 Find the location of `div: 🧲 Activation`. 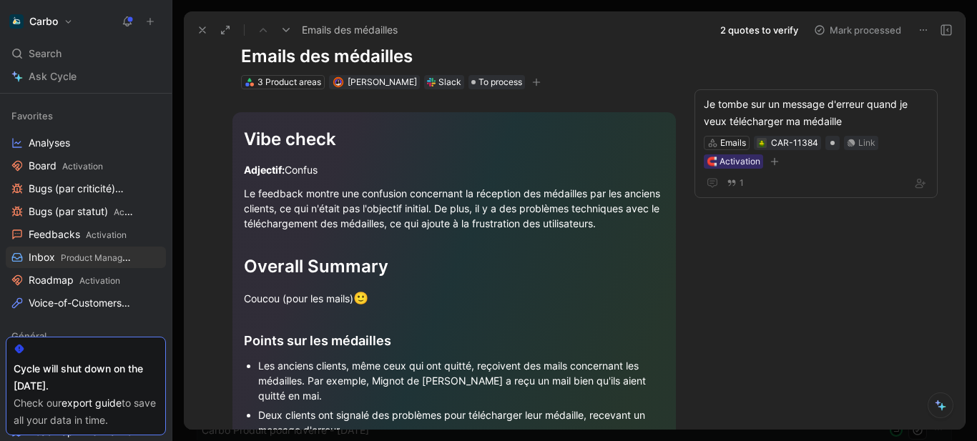

div: 🧲 Activation is located at coordinates (733, 162).